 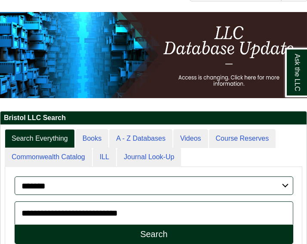 I want to click on div: Search, so click(x=154, y=234).